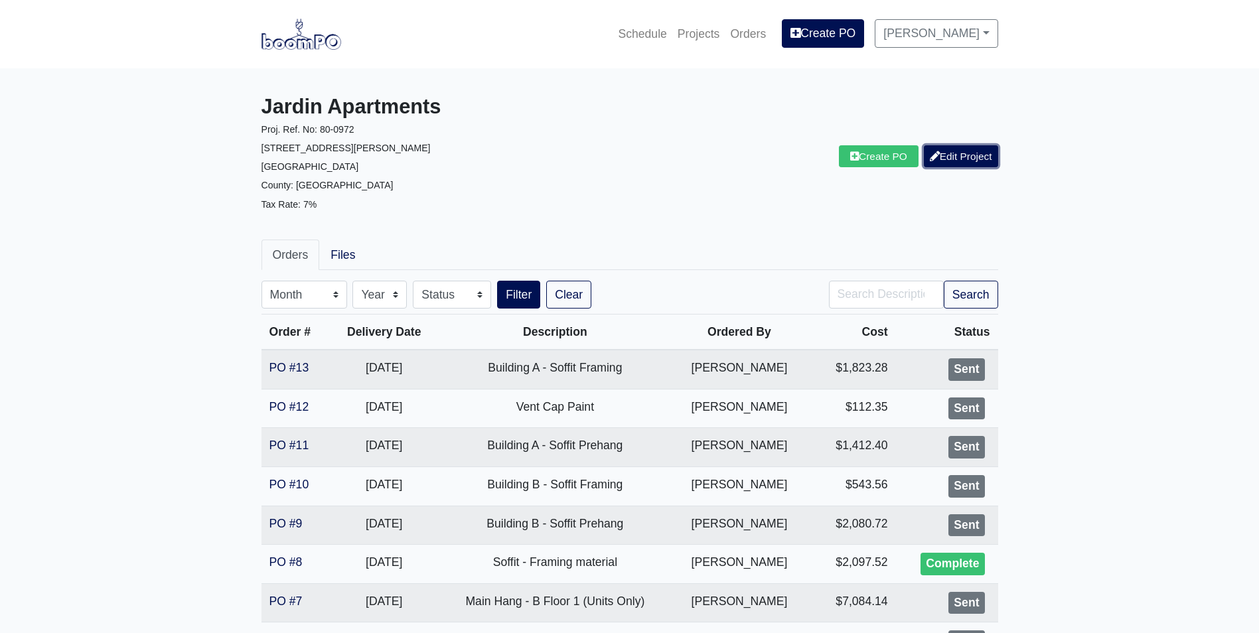  Describe the element at coordinates (851, 408) in the screenshot. I see `td: $112.35` at that location.